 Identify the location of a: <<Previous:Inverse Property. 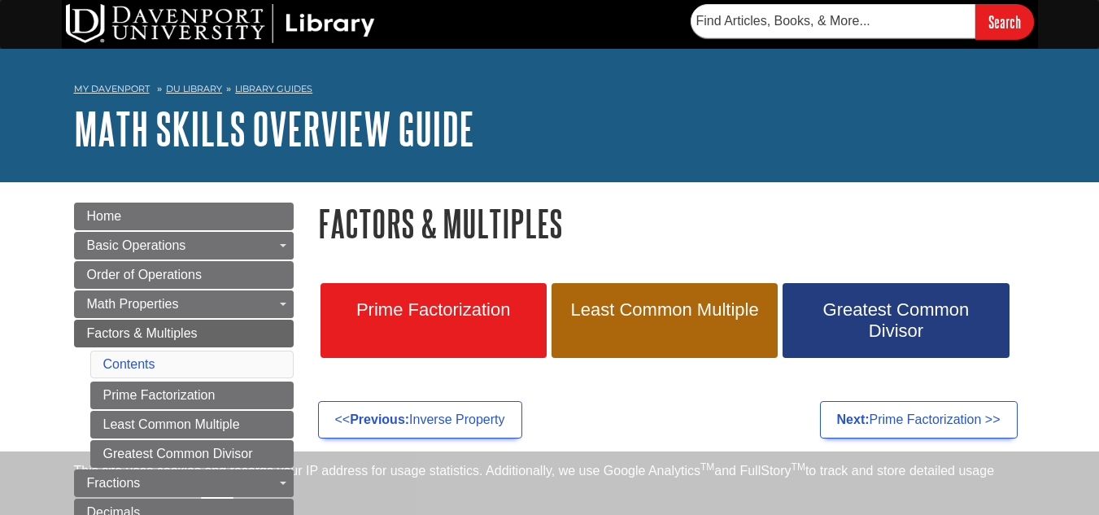
(420, 420).